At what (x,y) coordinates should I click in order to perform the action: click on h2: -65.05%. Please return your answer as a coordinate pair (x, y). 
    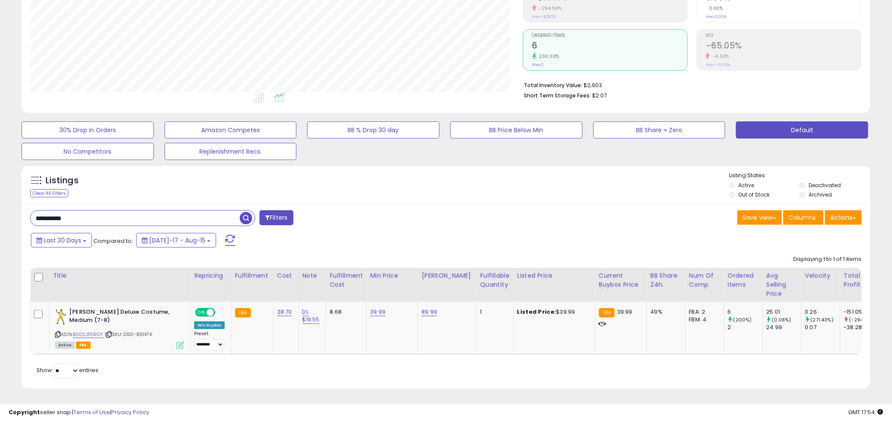
    Looking at the image, I should click on (784, 46).